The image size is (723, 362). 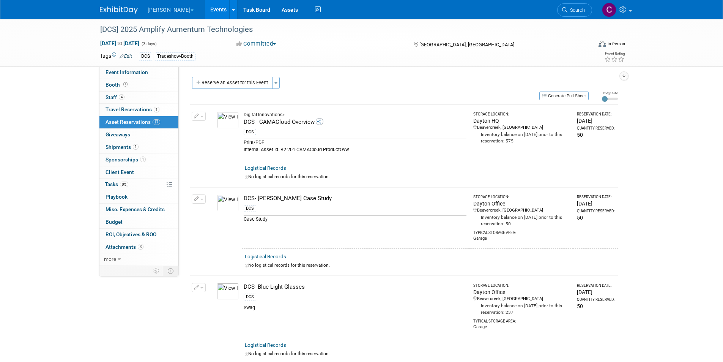 I want to click on span: Giveaways, so click(x=118, y=134).